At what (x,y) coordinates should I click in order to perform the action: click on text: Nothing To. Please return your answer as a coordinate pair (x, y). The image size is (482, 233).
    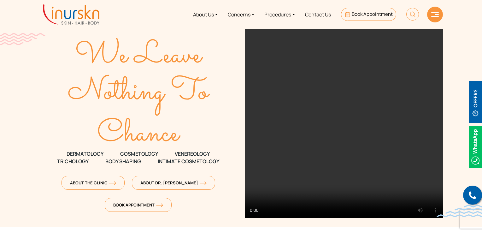
    Looking at the image, I should click on (139, 92).